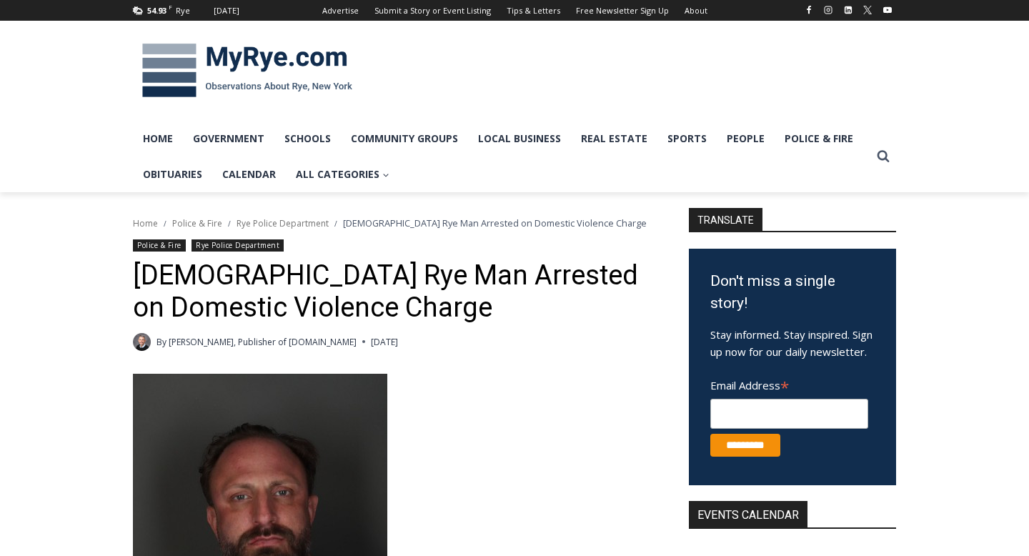 This screenshot has width=1029, height=556. I want to click on a: Sports, so click(687, 139).